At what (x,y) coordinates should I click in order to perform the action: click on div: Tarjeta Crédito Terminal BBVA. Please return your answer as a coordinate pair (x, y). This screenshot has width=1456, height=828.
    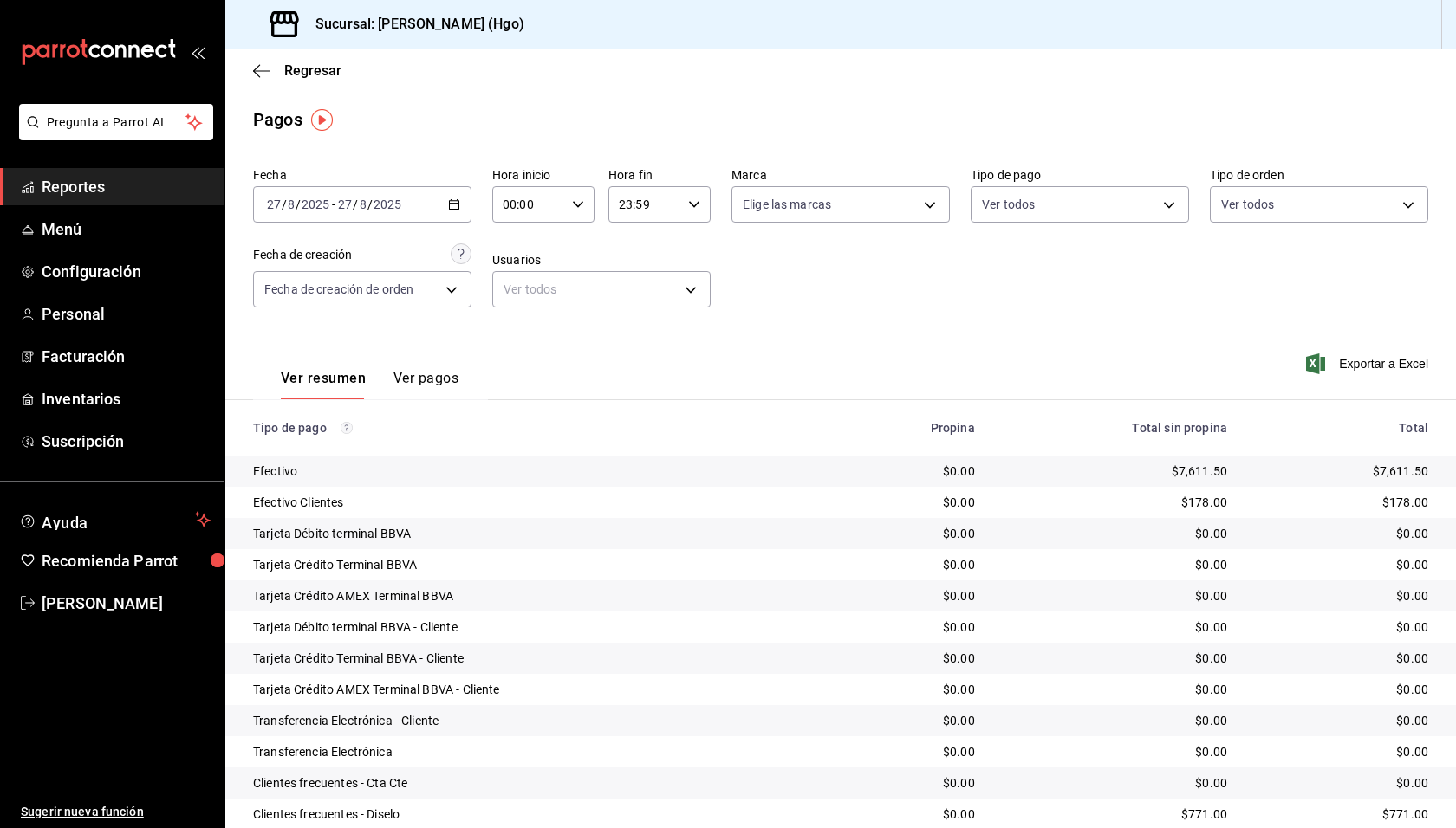
    Looking at the image, I should click on (540, 565).